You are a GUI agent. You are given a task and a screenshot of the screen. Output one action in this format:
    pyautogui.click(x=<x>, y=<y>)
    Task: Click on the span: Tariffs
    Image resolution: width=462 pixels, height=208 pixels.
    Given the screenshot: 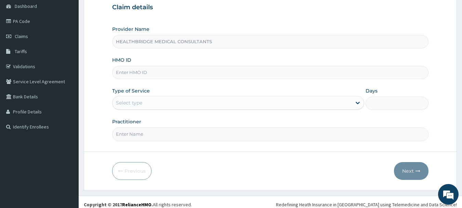 What is the action you would take?
    pyautogui.click(x=21, y=51)
    